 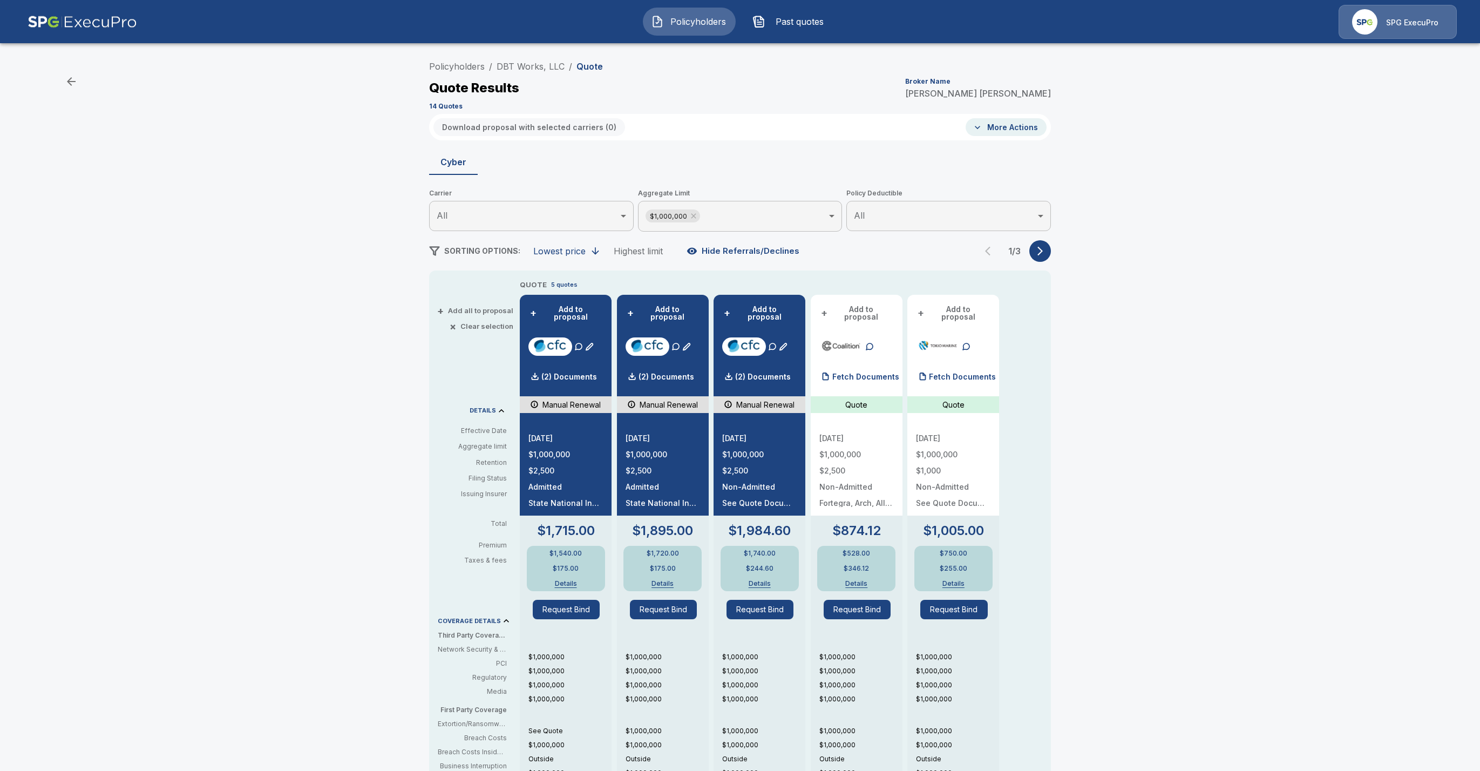 I want to click on p: Quote Results, so click(x=474, y=88).